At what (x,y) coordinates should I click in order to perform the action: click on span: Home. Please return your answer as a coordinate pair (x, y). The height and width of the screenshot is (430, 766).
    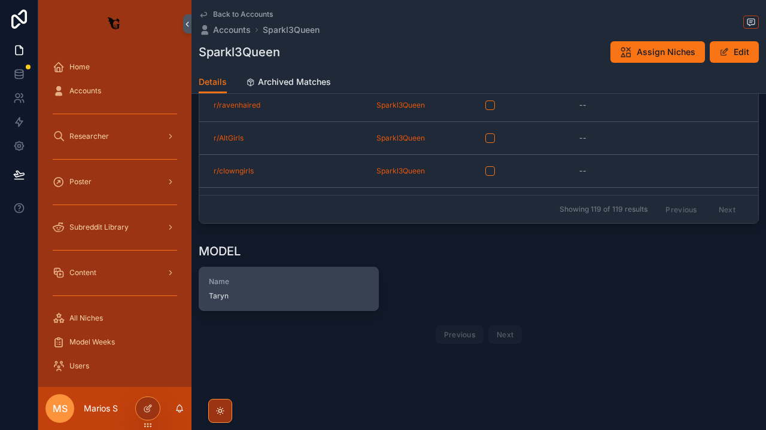
    Looking at the image, I should click on (80, 67).